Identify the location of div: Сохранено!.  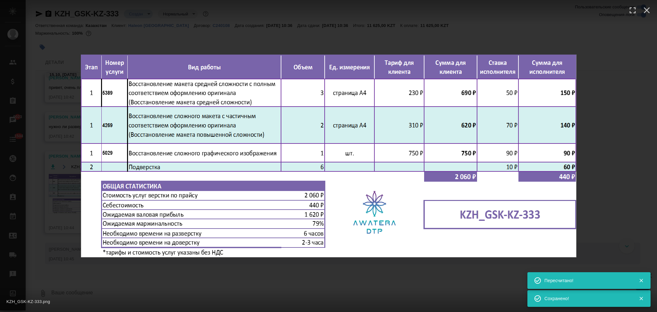
(587, 299).